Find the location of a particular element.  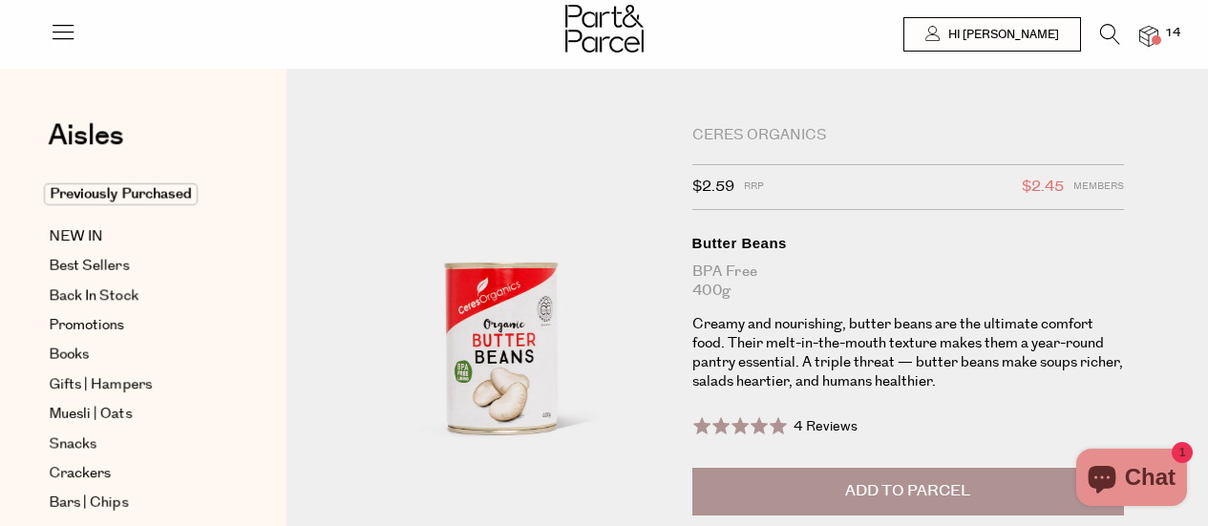

span: $2.59 is located at coordinates (713, 187).